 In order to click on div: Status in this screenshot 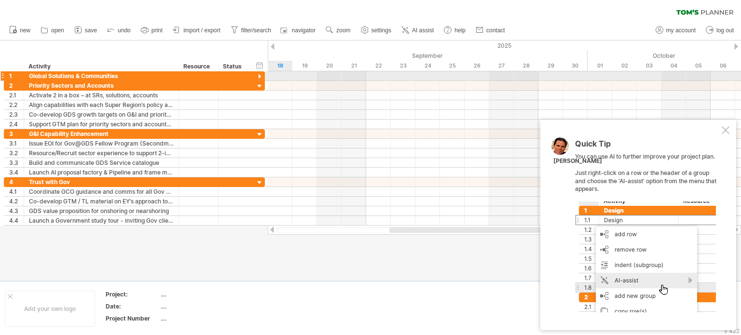, I will do `click(233, 67)`.